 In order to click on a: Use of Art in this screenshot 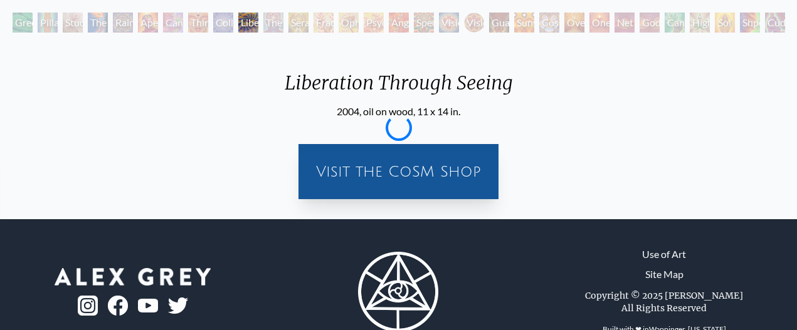, I will do `click(664, 254)`.